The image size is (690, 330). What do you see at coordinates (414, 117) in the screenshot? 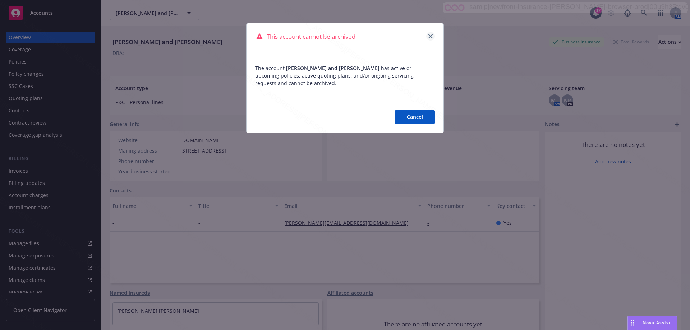
I see `button: Cancel` at bounding box center [414, 117].